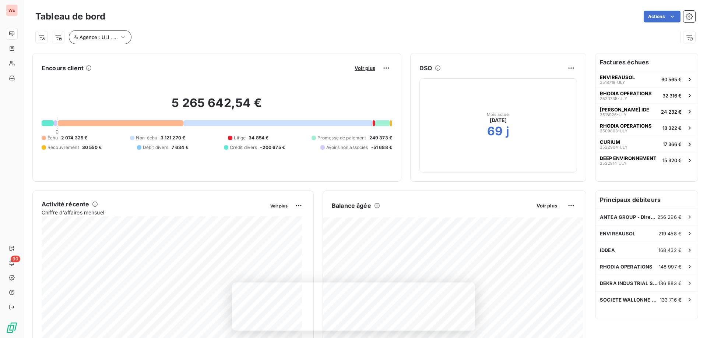  Describe the element at coordinates (670, 267) in the screenshot. I see `span: 148 997 €` at that location.